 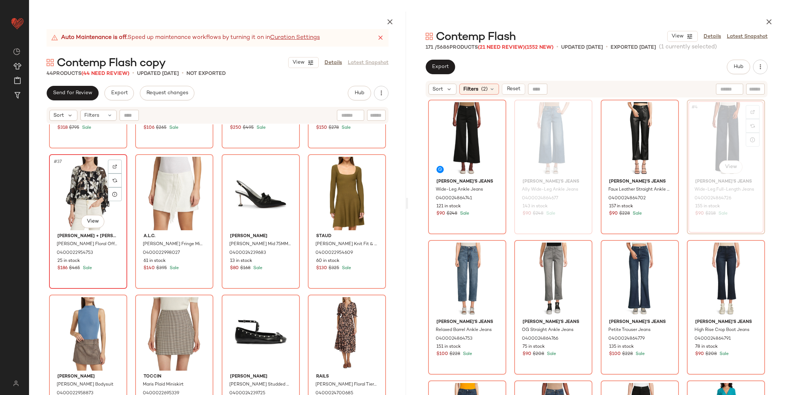 I want to click on button: Export, so click(x=440, y=67).